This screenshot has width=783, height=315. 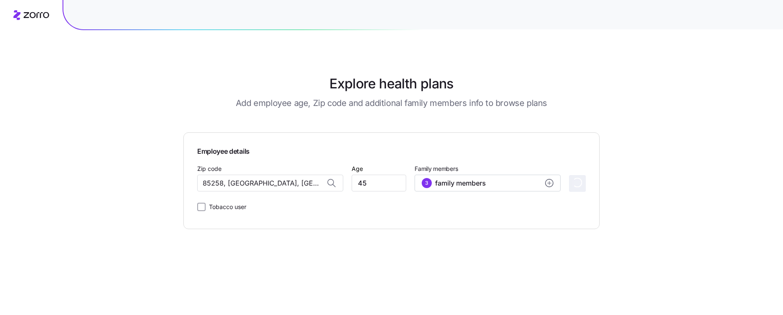 What do you see at coordinates (209, 169) in the screenshot?
I see `label: Zip code` at bounding box center [209, 169].